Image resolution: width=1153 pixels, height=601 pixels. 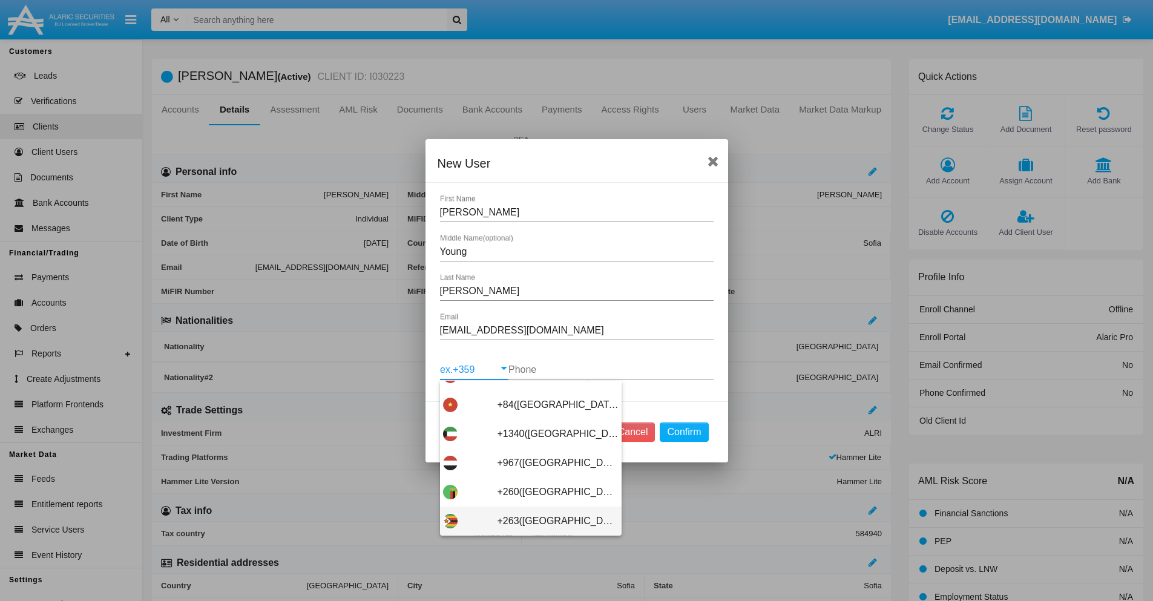 What do you see at coordinates (684, 432) in the screenshot?
I see `button: Confirm` at bounding box center [684, 432].